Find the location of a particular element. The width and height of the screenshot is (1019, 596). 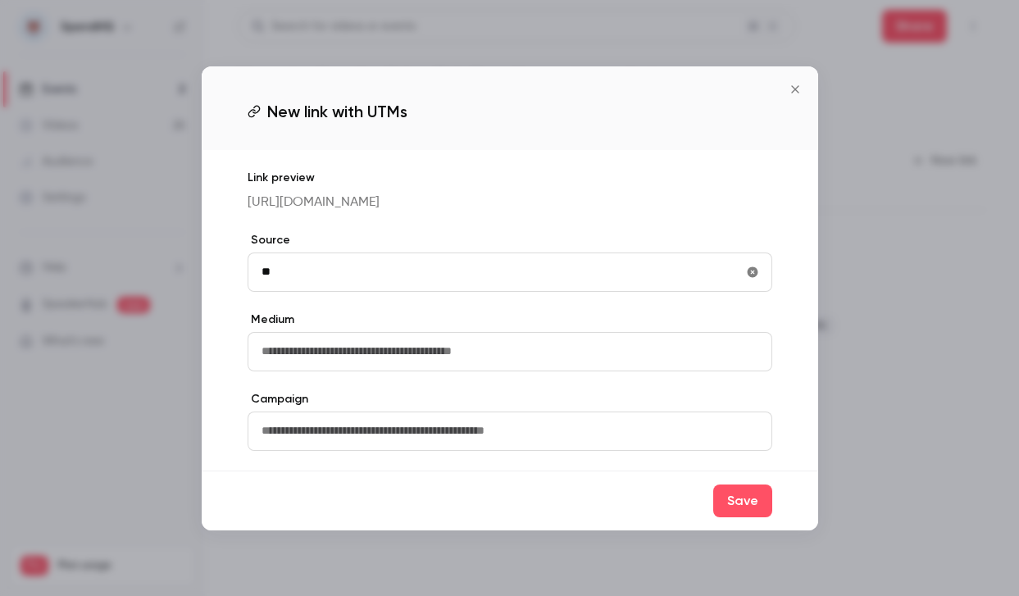

button: Close is located at coordinates (795, 89).